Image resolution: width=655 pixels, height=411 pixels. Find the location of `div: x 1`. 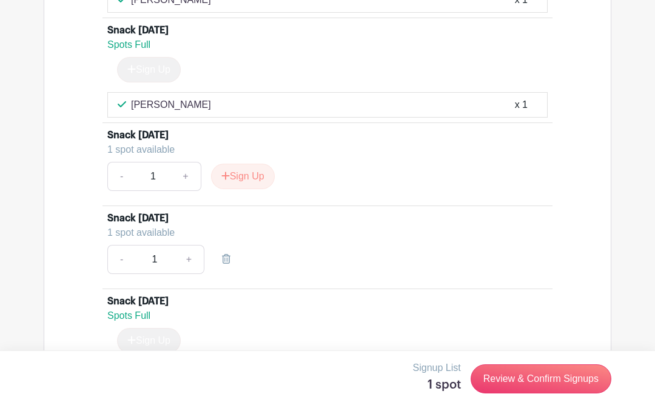

div: x 1 is located at coordinates (521, 105).